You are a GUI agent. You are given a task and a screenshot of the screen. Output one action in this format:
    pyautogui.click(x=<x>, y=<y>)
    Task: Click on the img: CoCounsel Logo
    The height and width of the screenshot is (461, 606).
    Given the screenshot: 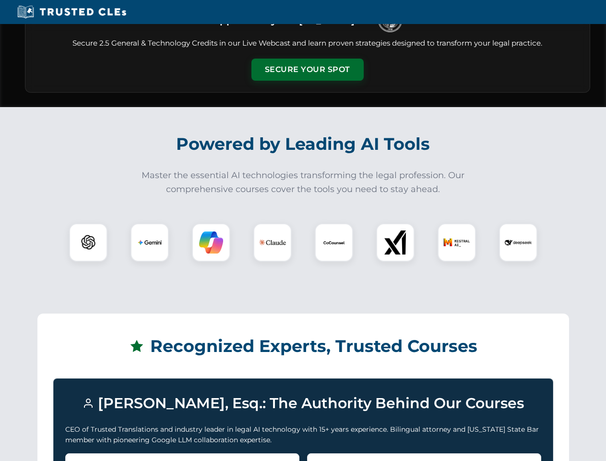 What is the action you would take?
    pyautogui.click(x=334, y=242)
    